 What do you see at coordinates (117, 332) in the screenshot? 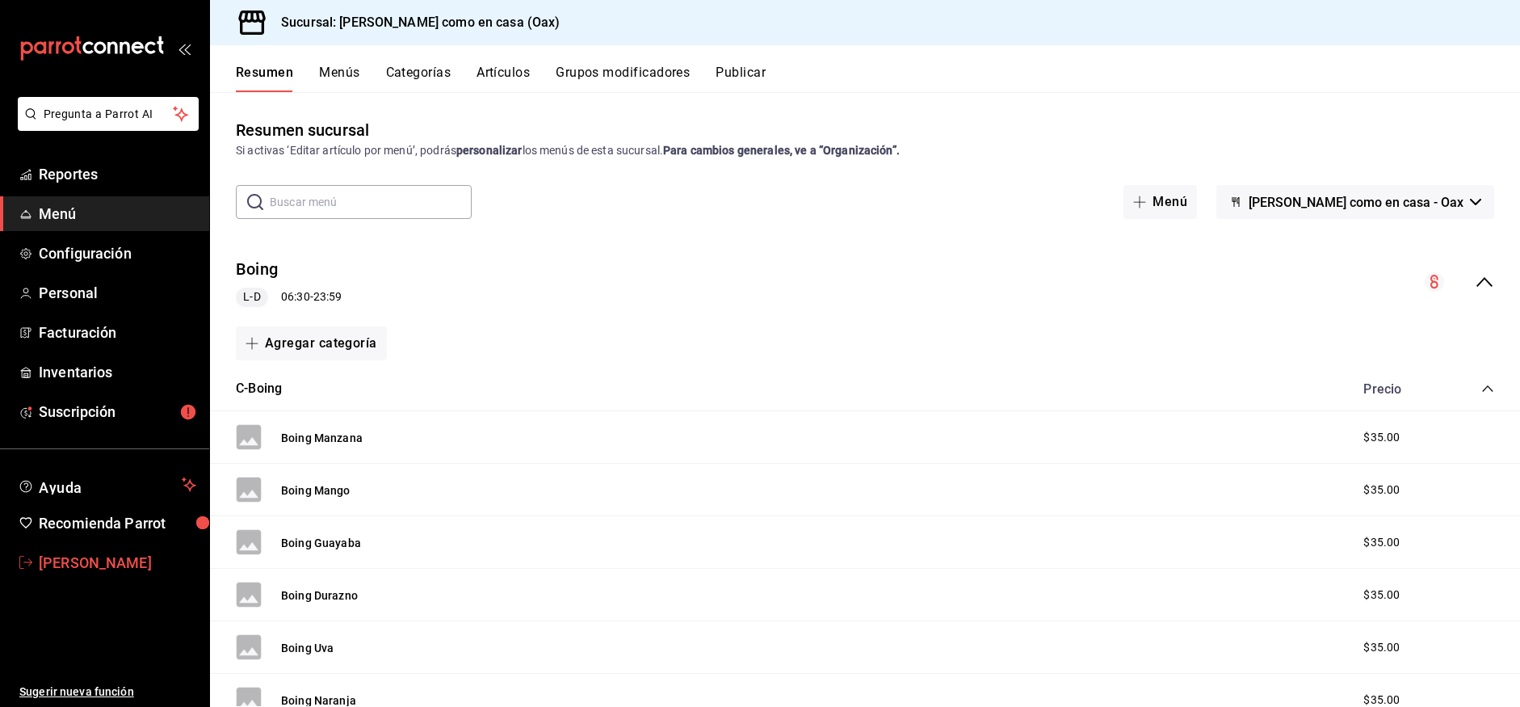
I see `span: Facturación` at bounding box center [117, 332].